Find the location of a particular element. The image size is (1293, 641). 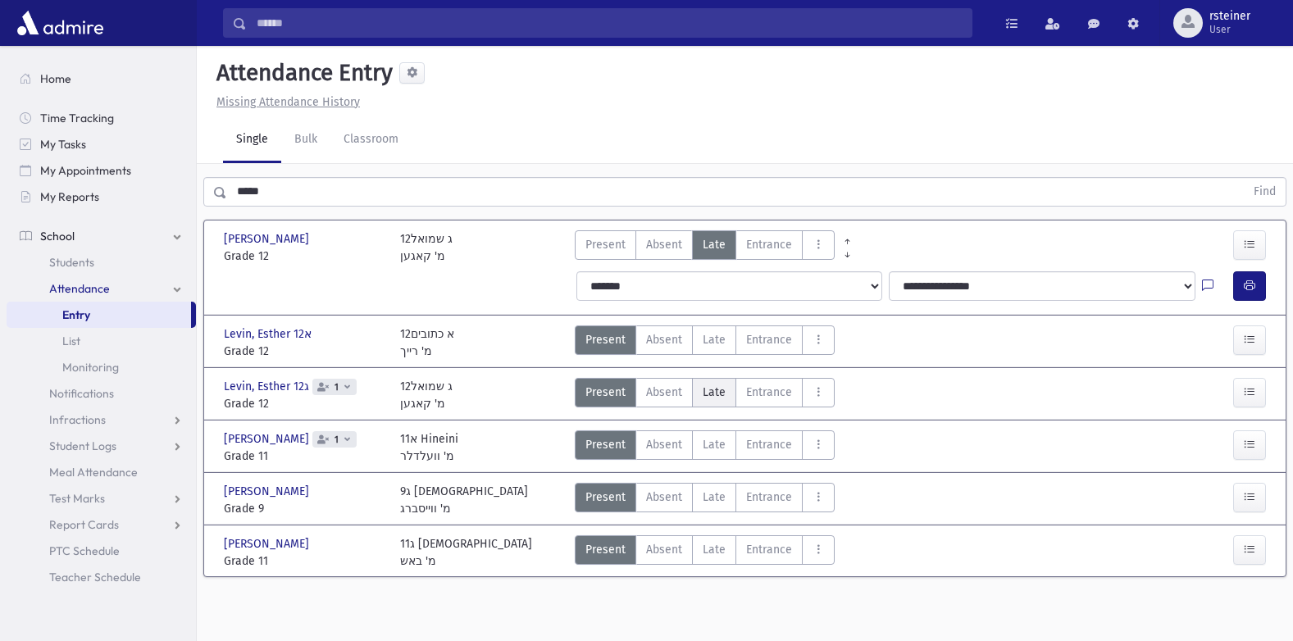

a: Single is located at coordinates (252, 140).